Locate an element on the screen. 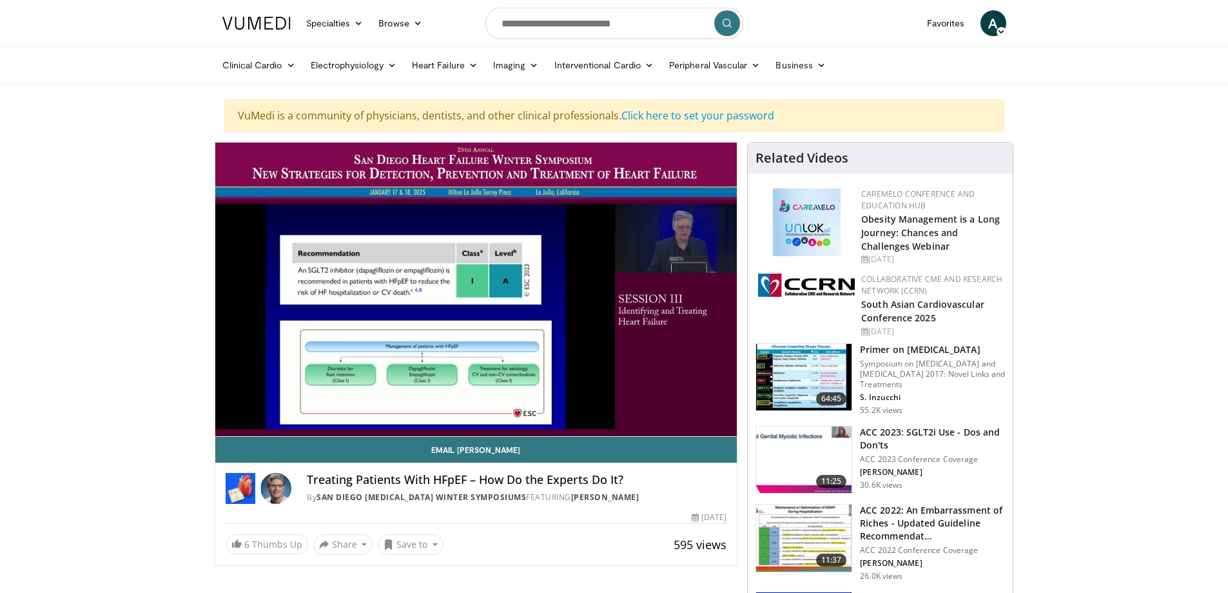  img: a04ee3ba-8487-4636-b0fb-5e8d268f3737.png.150x105_q85_autocrop_double_scale_upscale_version-0.2.png is located at coordinates (807, 285).